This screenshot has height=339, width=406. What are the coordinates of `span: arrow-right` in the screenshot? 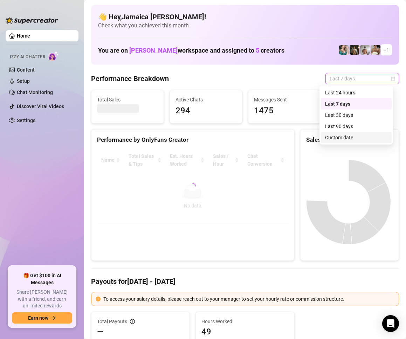 It's located at (54, 318).